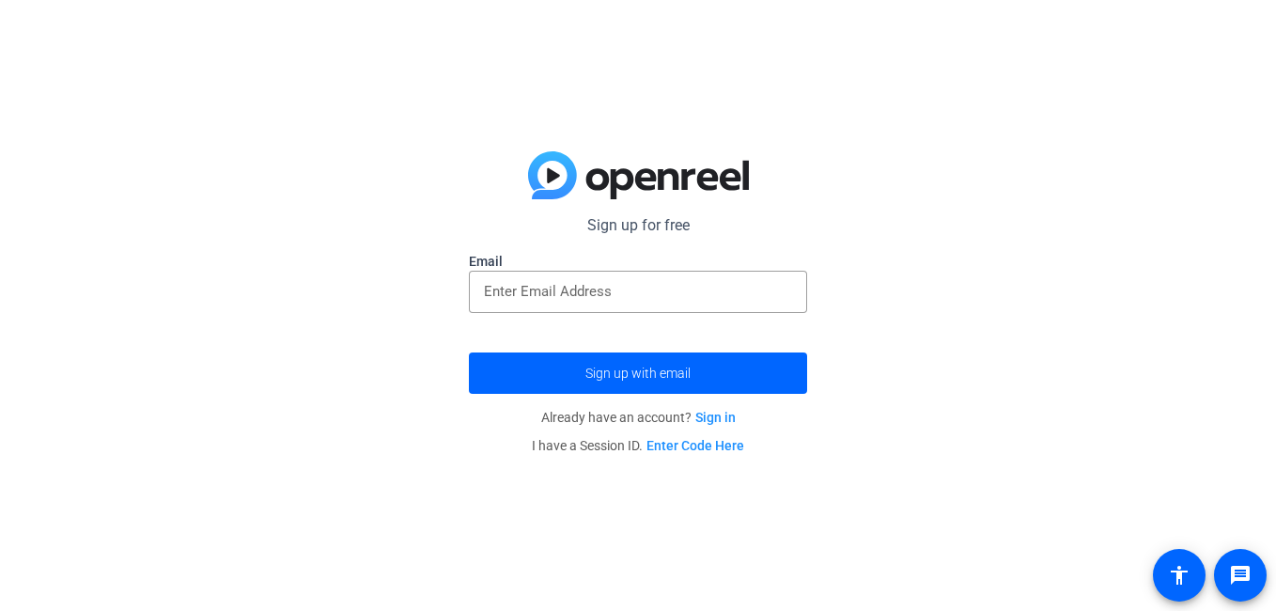 The height and width of the screenshot is (611, 1276). Describe the element at coordinates (1241, 575) in the screenshot. I see `mat-icon: message` at that location.